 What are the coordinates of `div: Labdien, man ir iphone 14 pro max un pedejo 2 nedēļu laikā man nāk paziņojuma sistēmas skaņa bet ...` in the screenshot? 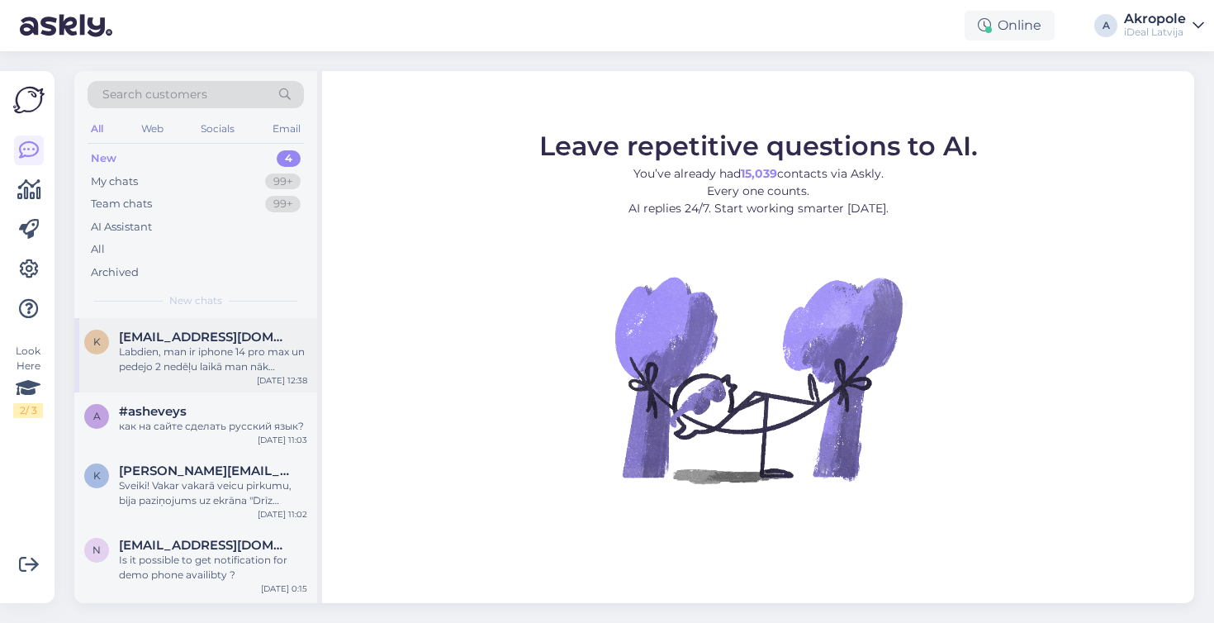 It's located at (213, 359).